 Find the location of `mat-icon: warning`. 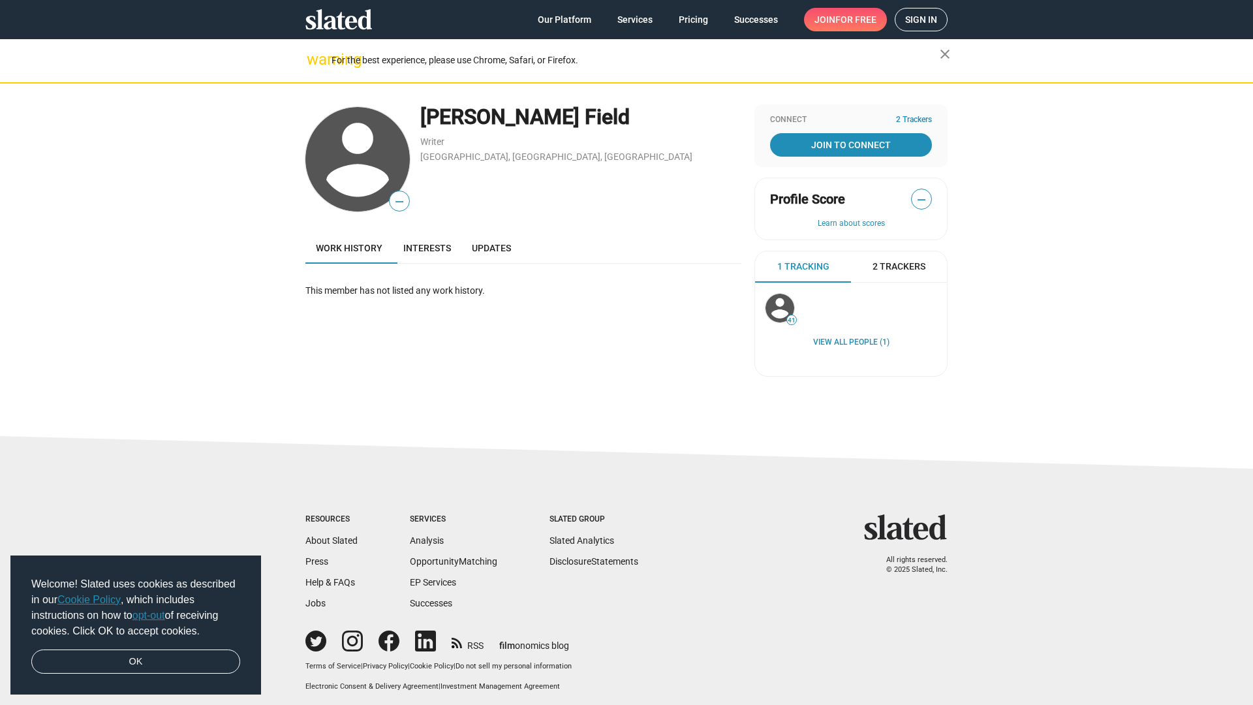

mat-icon: warning is located at coordinates (314, 59).